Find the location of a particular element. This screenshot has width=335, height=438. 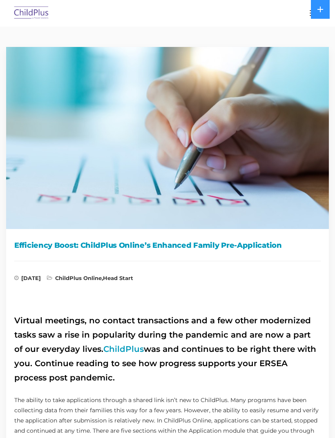

a: ChildPlus is located at coordinates (123, 349).